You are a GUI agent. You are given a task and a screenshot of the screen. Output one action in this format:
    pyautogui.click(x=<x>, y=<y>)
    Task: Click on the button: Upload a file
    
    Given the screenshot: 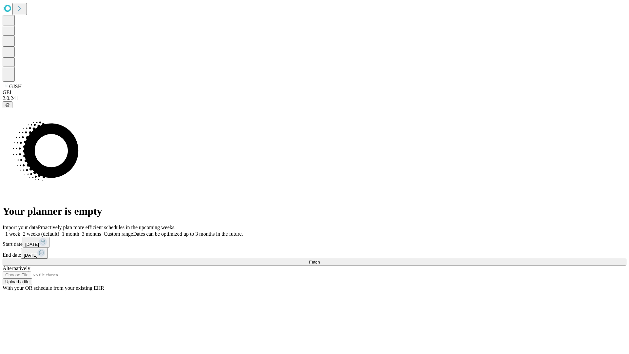 What is the action you would take?
    pyautogui.click(x=17, y=282)
    